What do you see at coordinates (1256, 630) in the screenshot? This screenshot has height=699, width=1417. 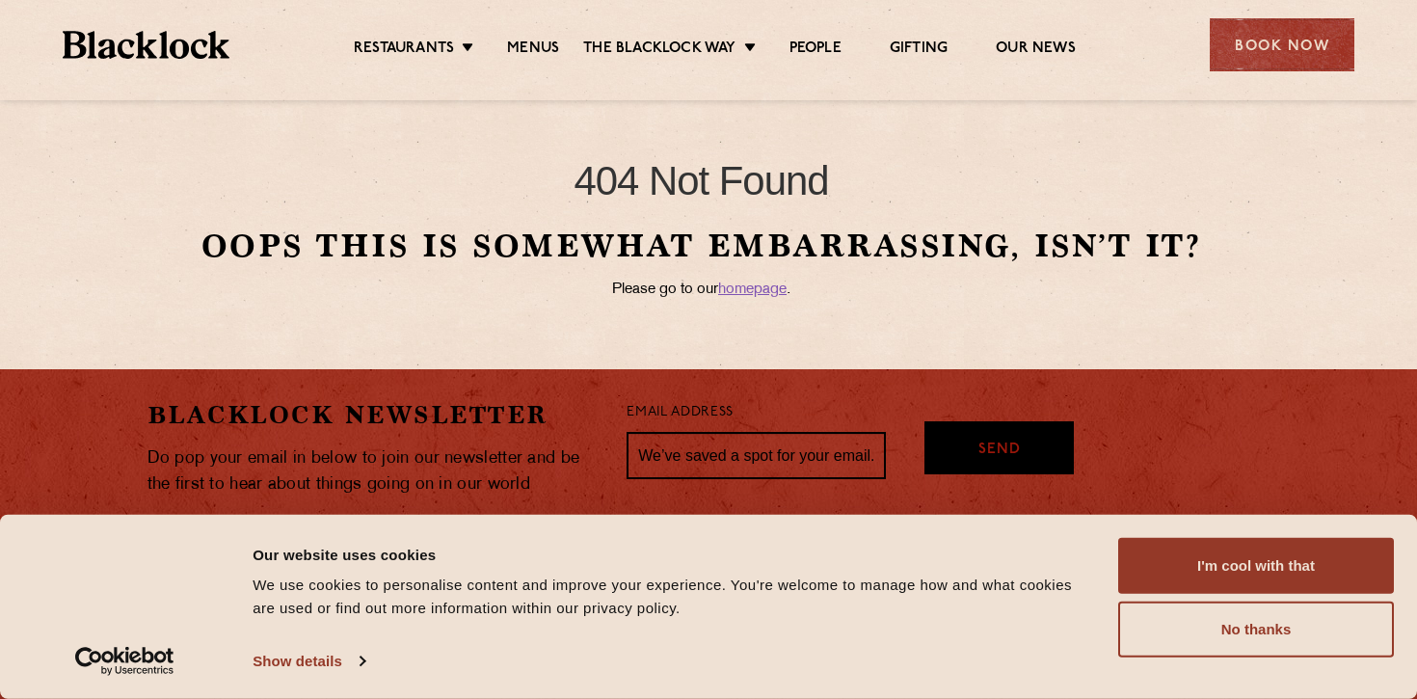 I see `button: No thanks` at bounding box center [1256, 630].